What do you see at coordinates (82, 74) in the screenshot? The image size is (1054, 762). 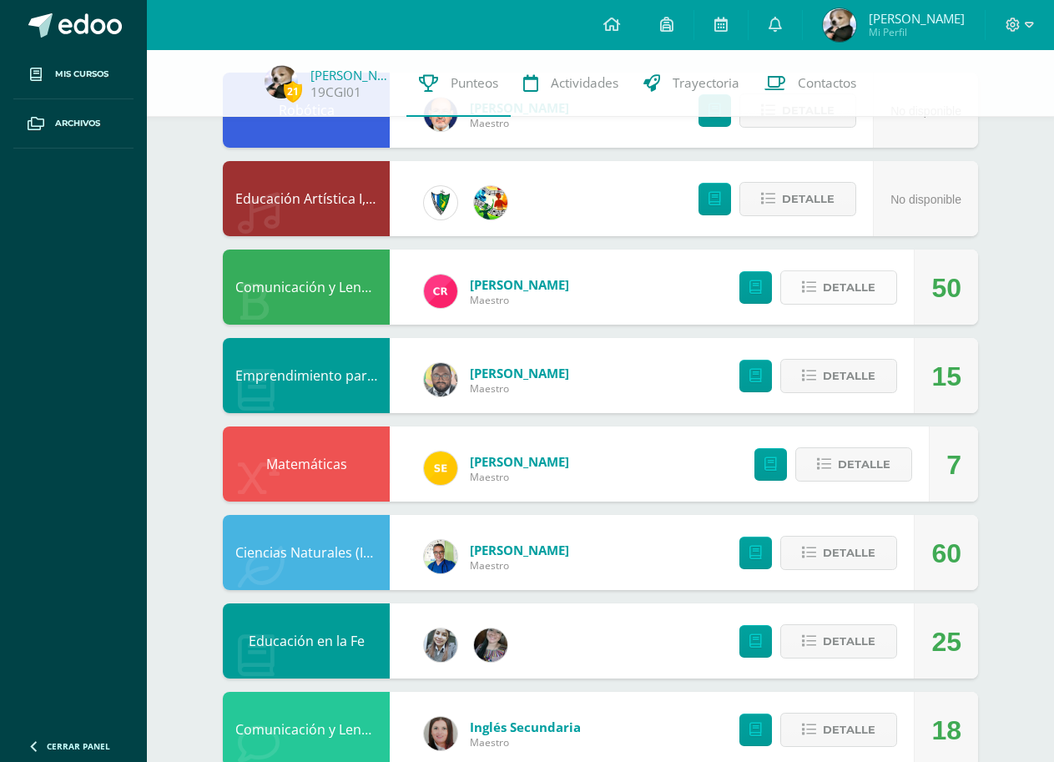 I see `span: Mis cursos` at bounding box center [82, 74].